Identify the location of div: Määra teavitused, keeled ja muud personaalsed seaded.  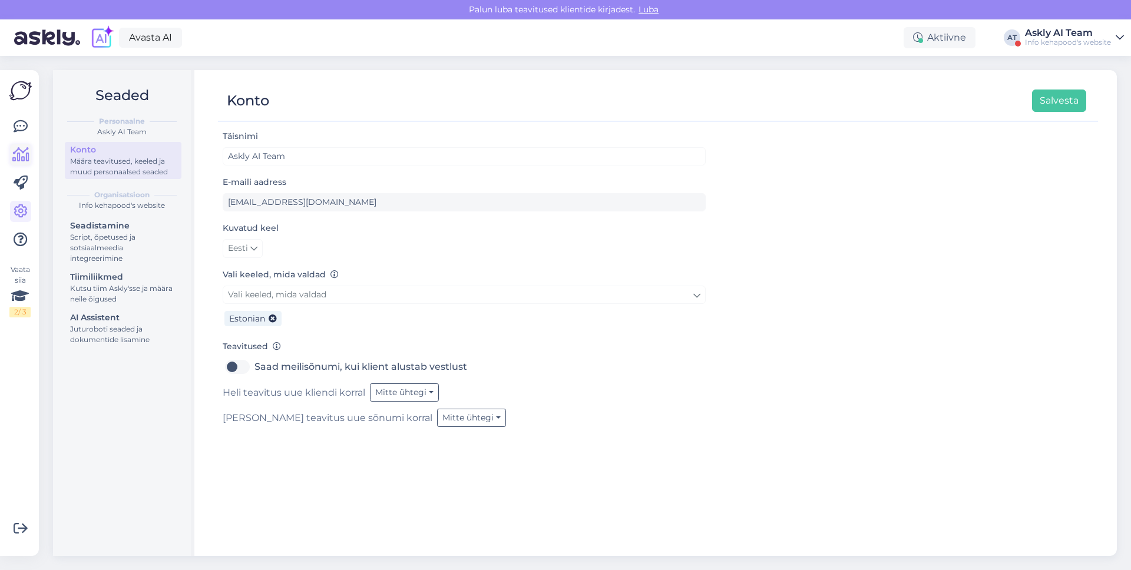
(123, 167).